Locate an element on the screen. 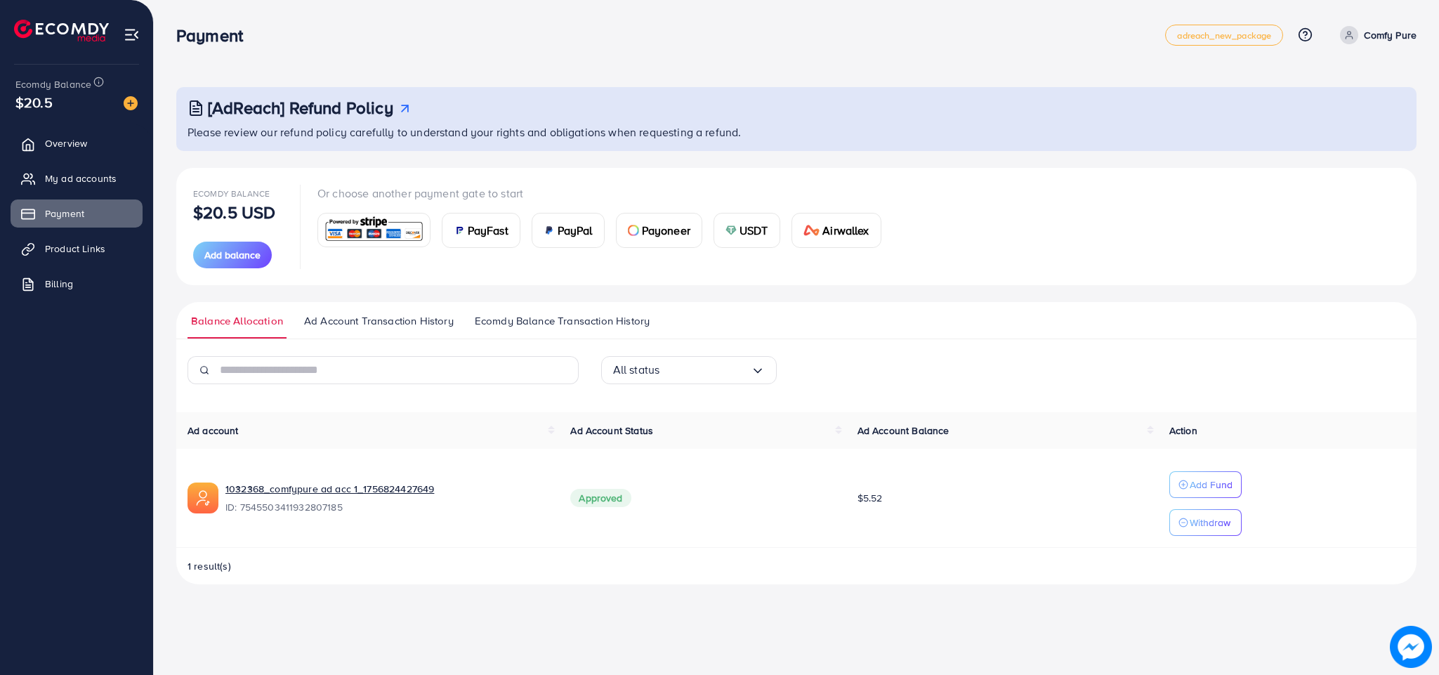  a: cardPayoneer is located at coordinates (659, 230).